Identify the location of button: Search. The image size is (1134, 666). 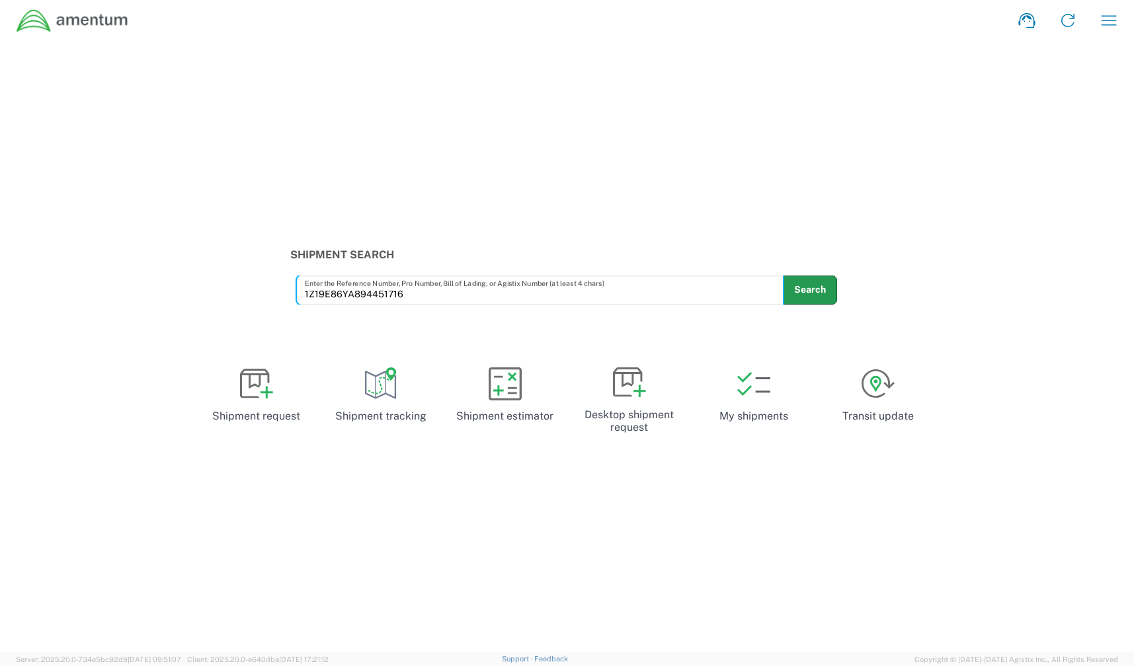
(810, 290).